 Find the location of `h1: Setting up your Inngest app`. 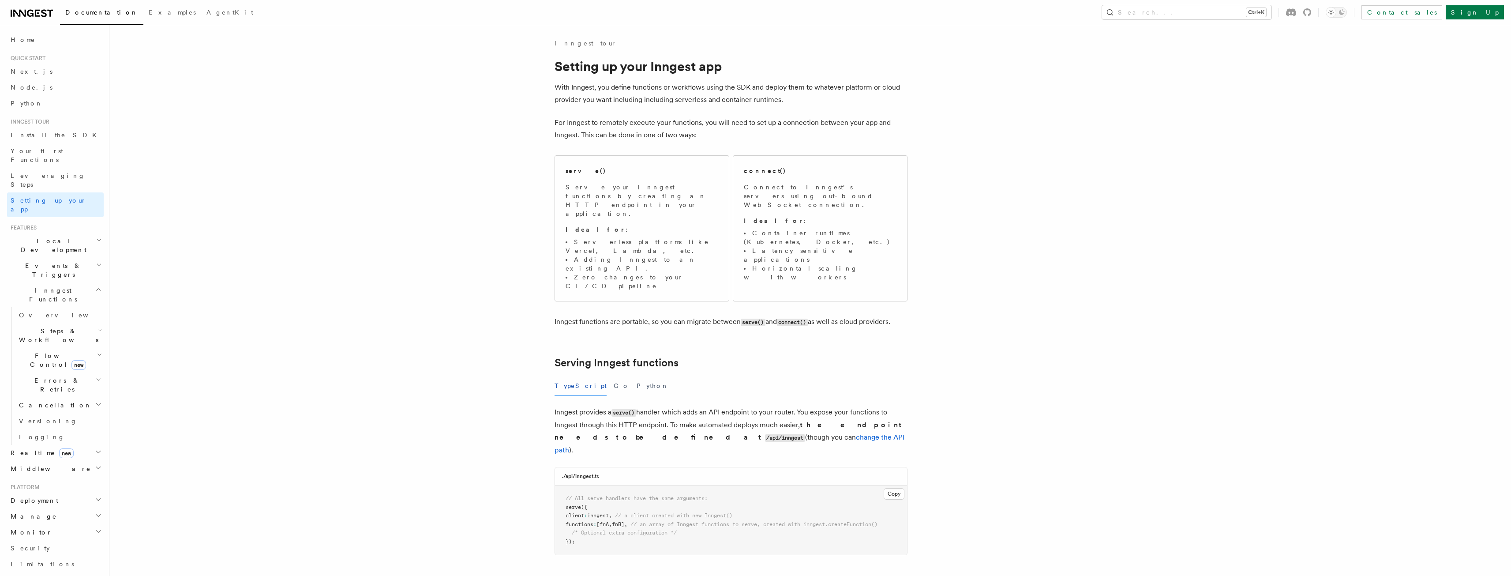

h1: Setting up your Inngest app is located at coordinates (731, 66).